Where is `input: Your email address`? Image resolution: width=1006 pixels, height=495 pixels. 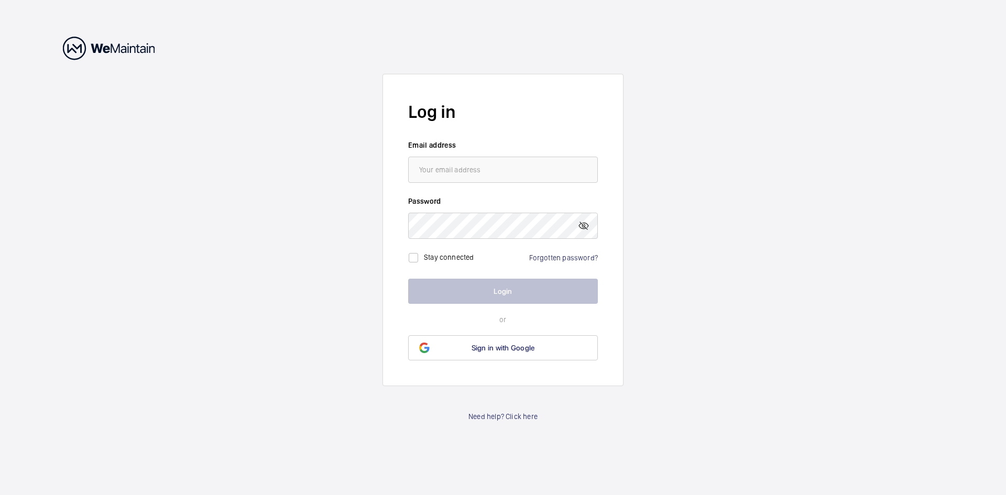 input: Your email address is located at coordinates (503, 170).